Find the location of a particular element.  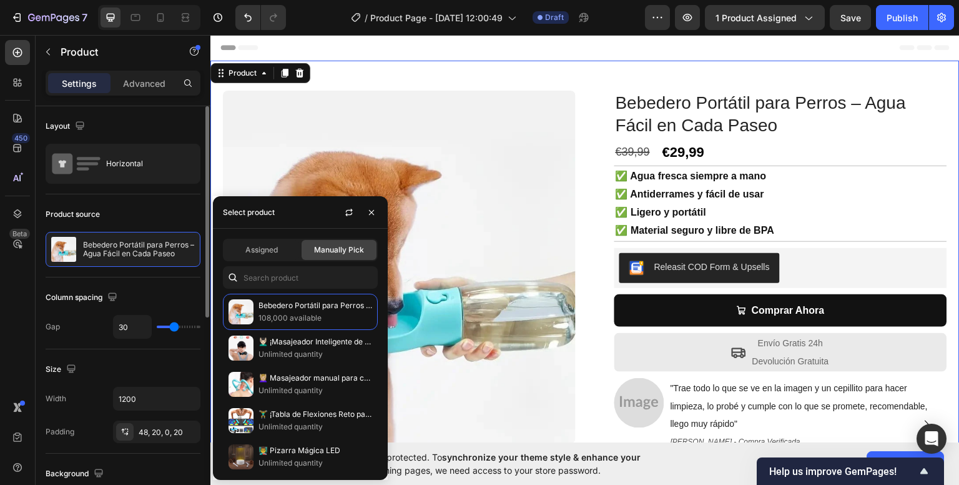

div: Size is located at coordinates (62, 369).